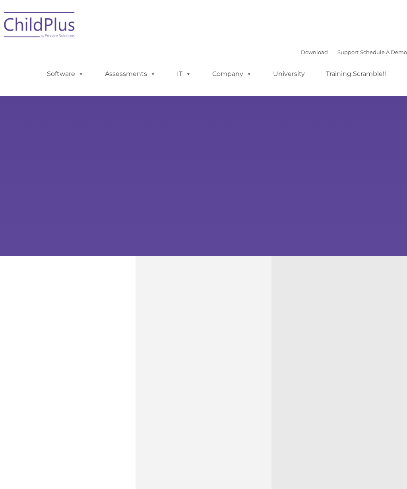  Describe the element at coordinates (314, 52) in the screenshot. I see `a: Download` at that location.